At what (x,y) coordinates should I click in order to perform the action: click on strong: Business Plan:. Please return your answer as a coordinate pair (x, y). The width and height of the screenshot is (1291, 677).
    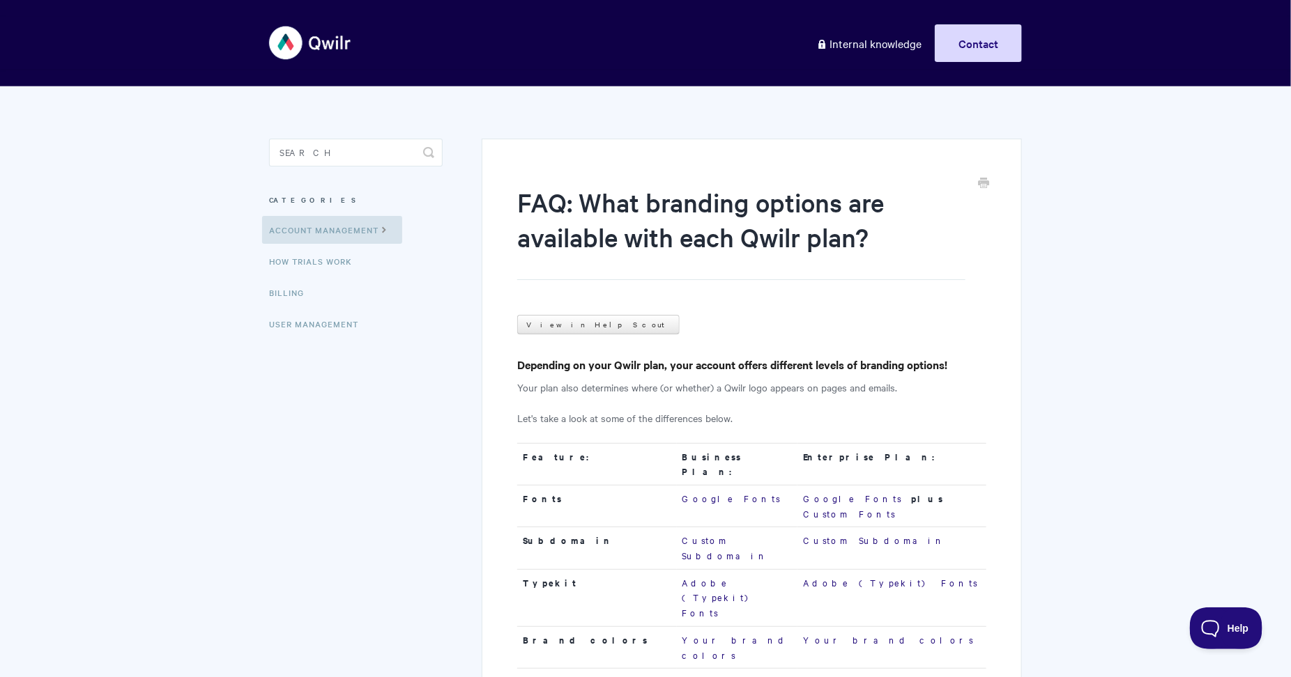
    Looking at the image, I should click on (712, 464).